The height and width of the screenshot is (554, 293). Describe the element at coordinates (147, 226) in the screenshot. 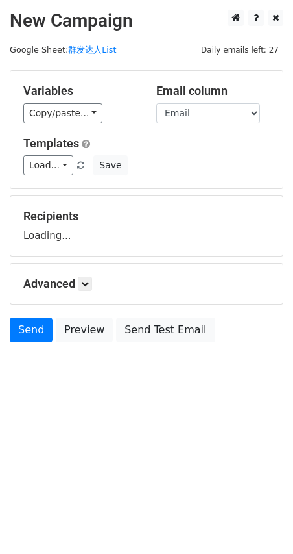

I see `div: Loading...` at that location.